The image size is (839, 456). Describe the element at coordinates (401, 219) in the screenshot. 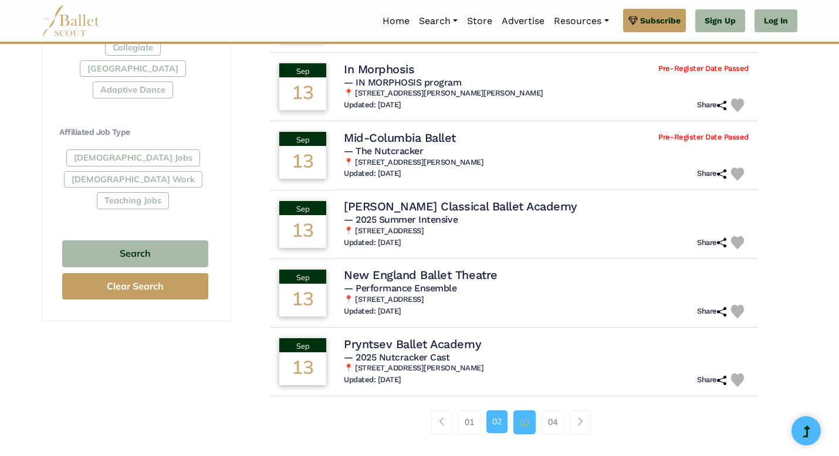

I see `span: — 2025 Summer Intensive` at that location.